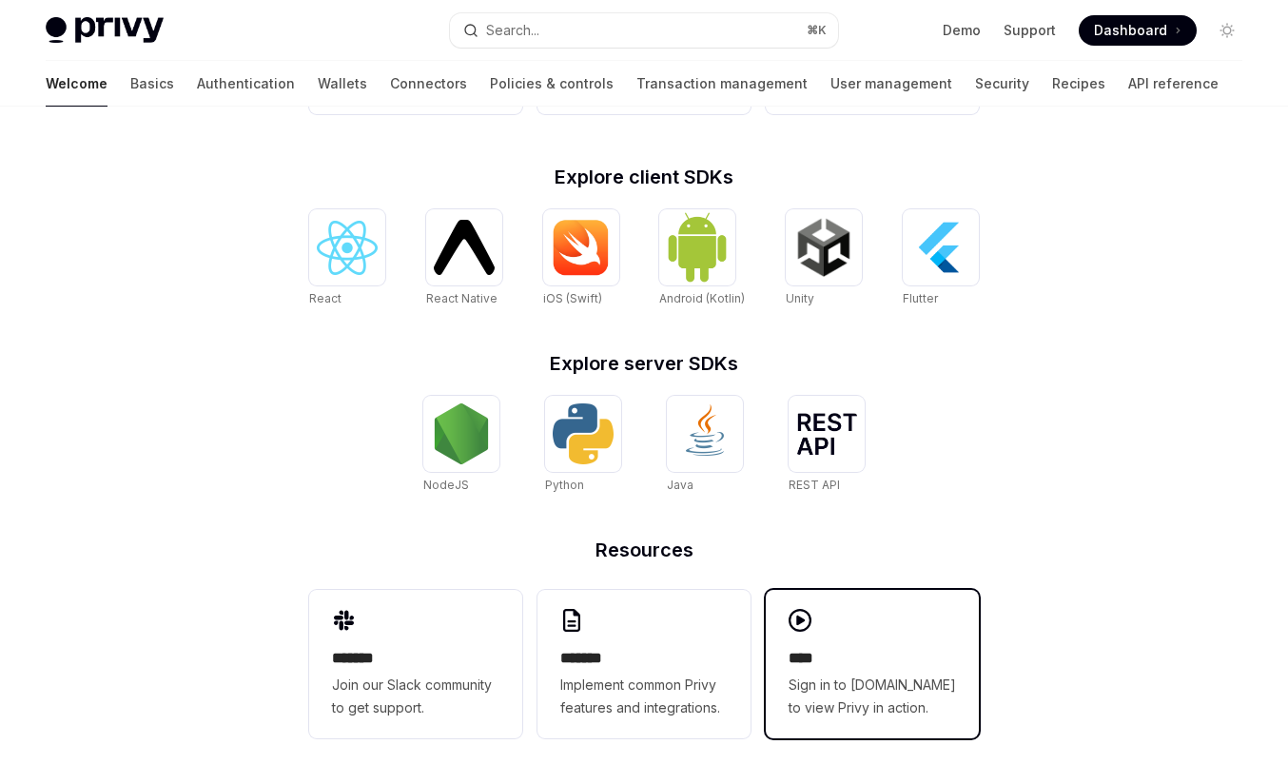 The width and height of the screenshot is (1288, 784). What do you see at coordinates (644, 550) in the screenshot?
I see `h2: Resources` at bounding box center [644, 550].